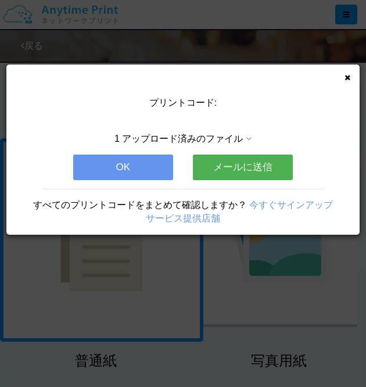 The image size is (366, 387). I want to click on span: 1 アップロード済みのファイル, so click(178, 138).